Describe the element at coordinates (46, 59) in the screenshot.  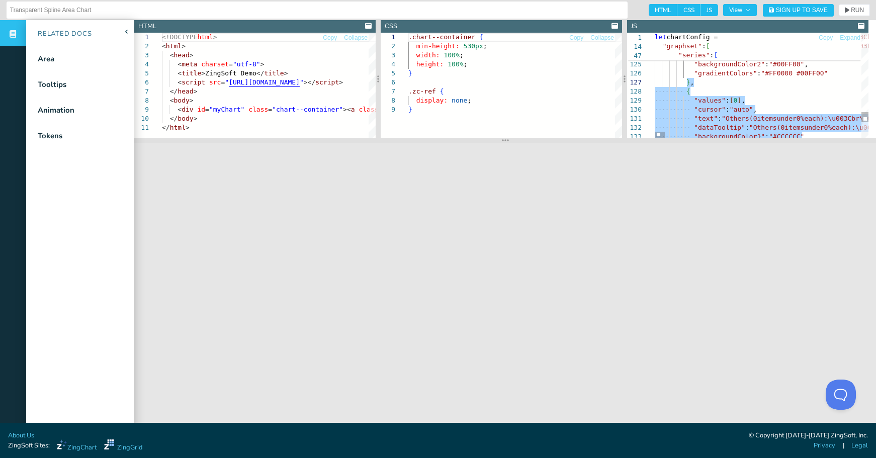
I see `div: Area` at that location.